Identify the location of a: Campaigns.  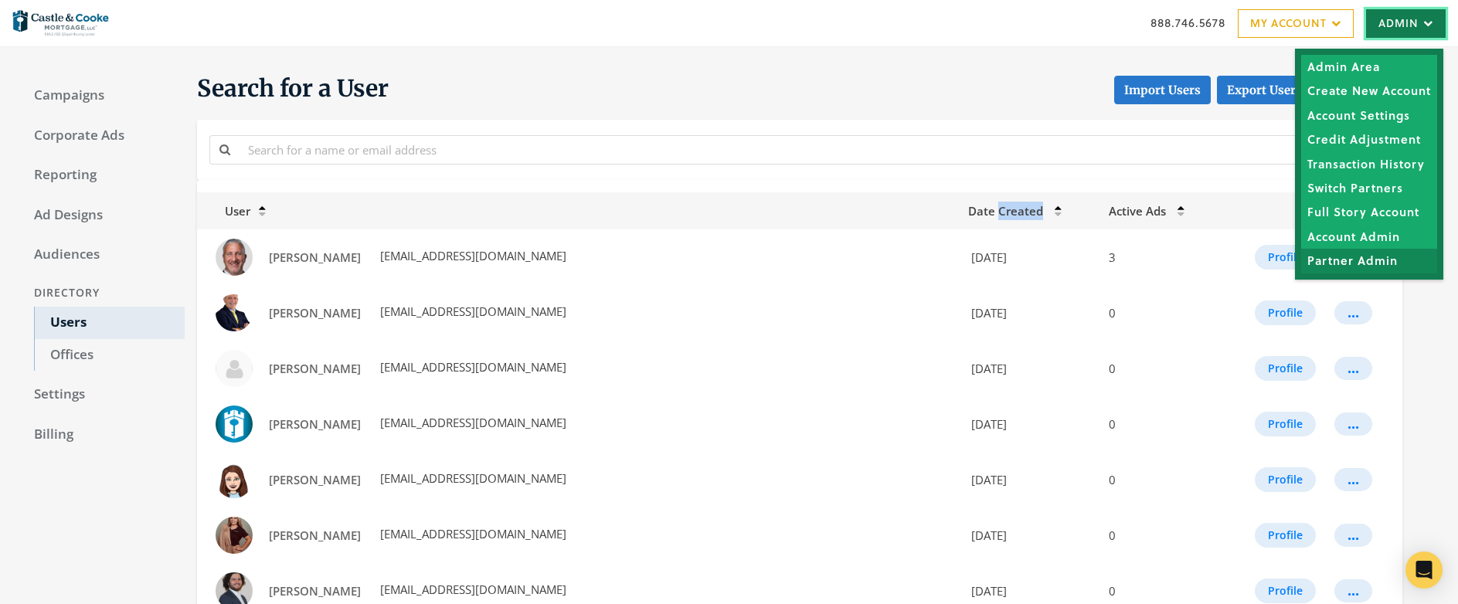
(101, 96).